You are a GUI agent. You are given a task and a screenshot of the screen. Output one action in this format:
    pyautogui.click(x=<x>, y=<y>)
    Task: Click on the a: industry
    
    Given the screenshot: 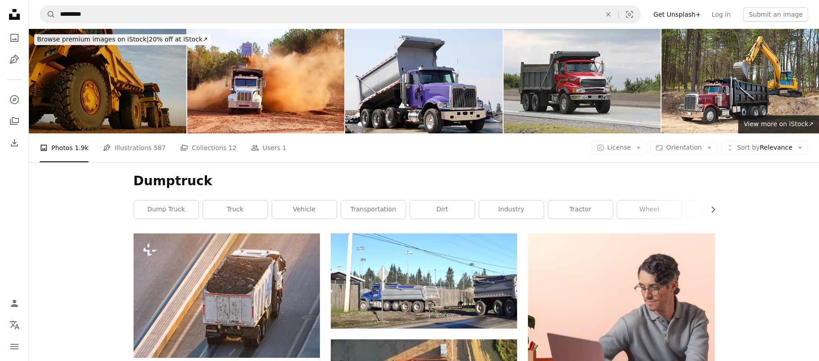 What is the action you would take?
    pyautogui.click(x=511, y=210)
    